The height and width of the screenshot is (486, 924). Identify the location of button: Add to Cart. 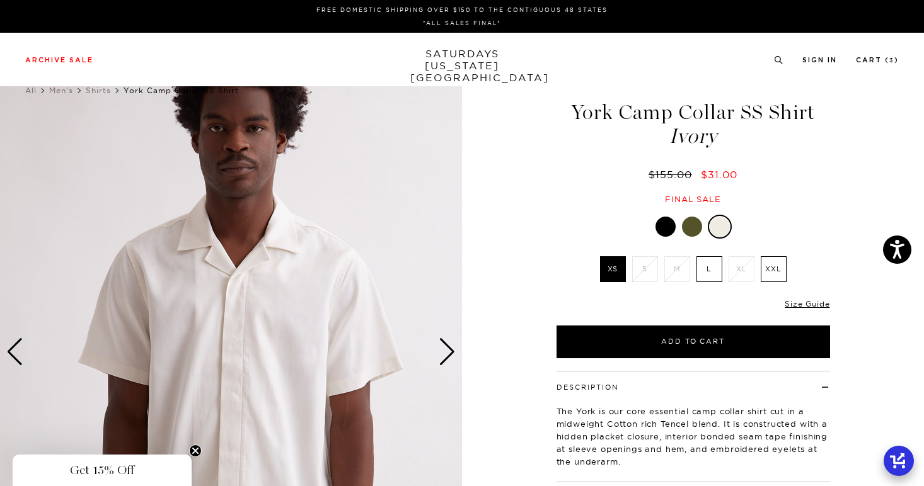
(693, 342).